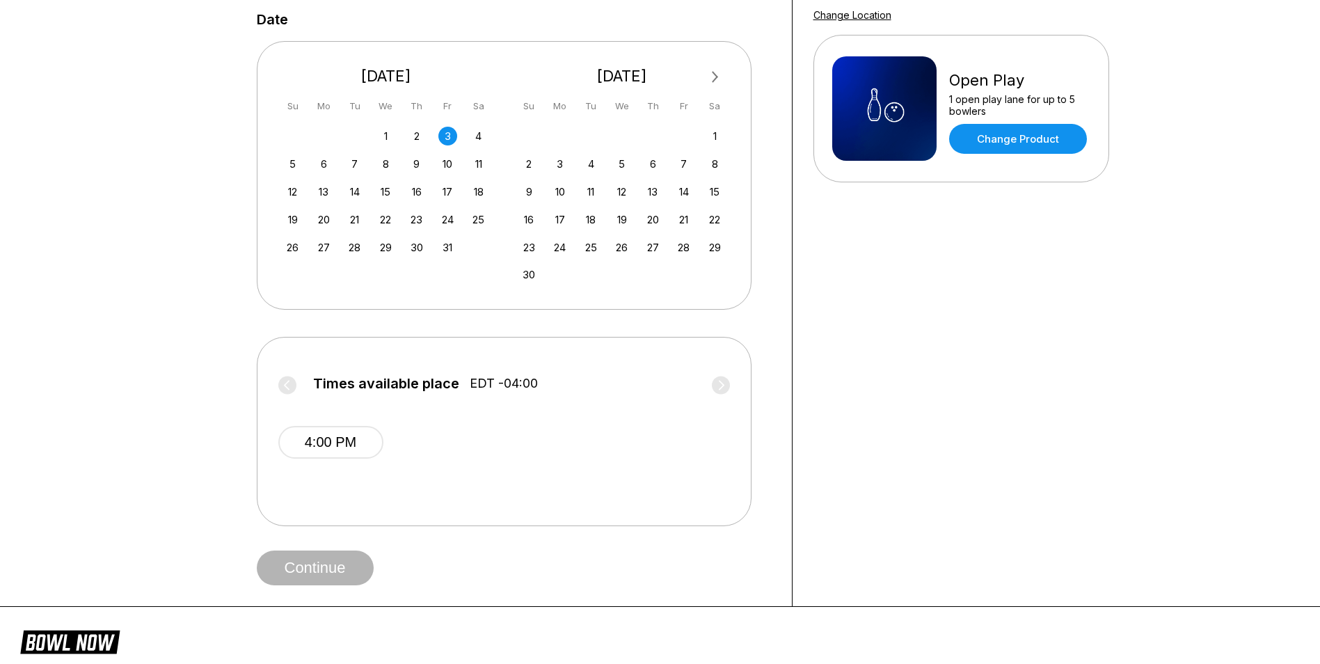 The height and width of the screenshot is (664, 1320). Describe the element at coordinates (715, 77) in the screenshot. I see `button: Next Month` at that location.